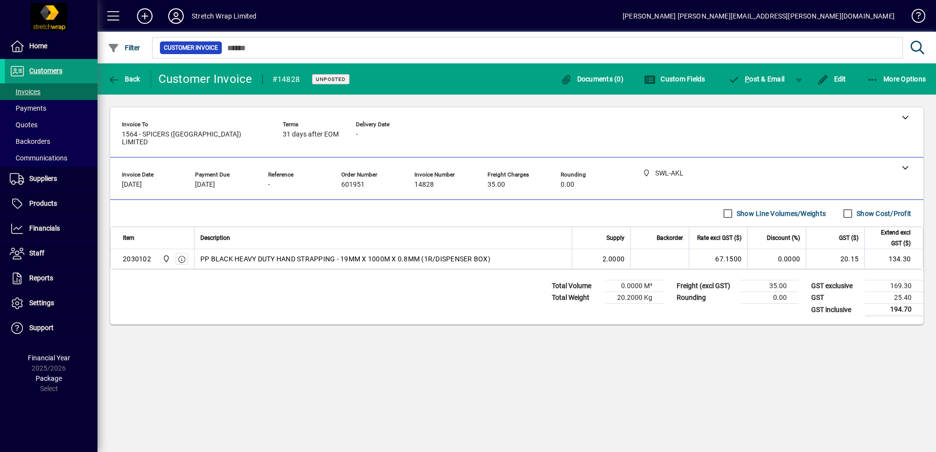 The width and height of the screenshot is (936, 452). Describe the element at coordinates (576, 298) in the screenshot. I see `td: Total Weight` at that location.